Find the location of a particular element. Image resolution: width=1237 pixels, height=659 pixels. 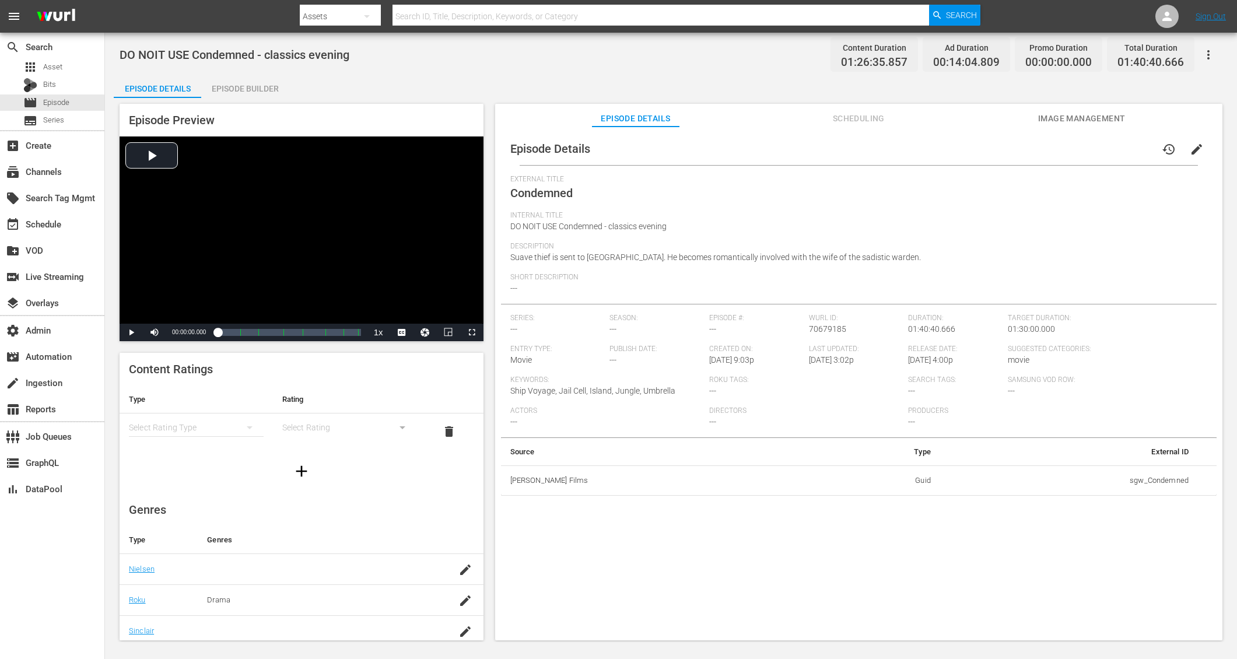

span: Channels is located at coordinates (13, 172).